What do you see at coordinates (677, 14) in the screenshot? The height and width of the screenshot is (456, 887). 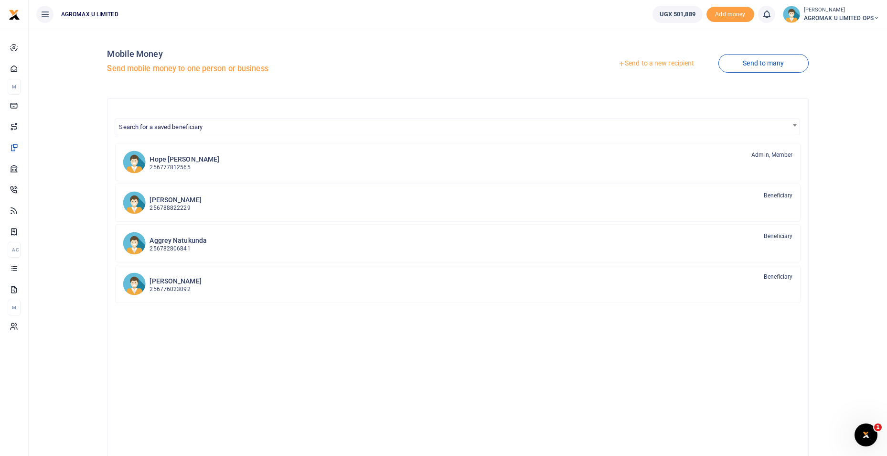 I see `span: UGX 501,889` at bounding box center [677, 14].